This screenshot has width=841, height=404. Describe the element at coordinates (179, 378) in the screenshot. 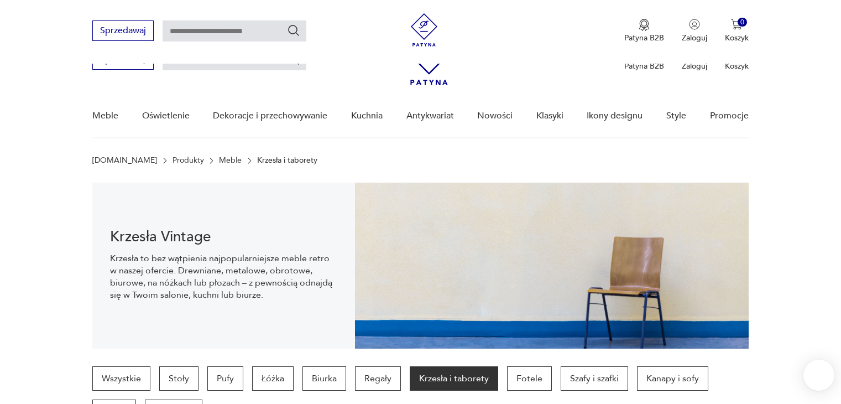

I see `a: Stoły` at that location.